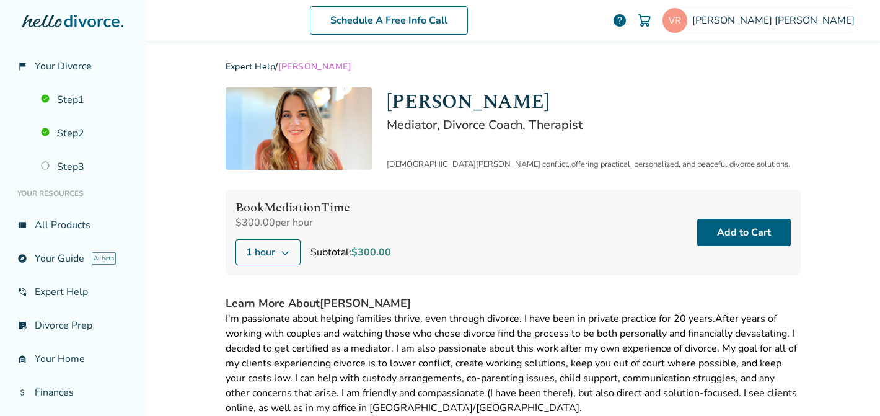 This screenshot has height=416, width=880. What do you see at coordinates (371, 252) in the screenshot?
I see `span: $300.00` at bounding box center [371, 252].